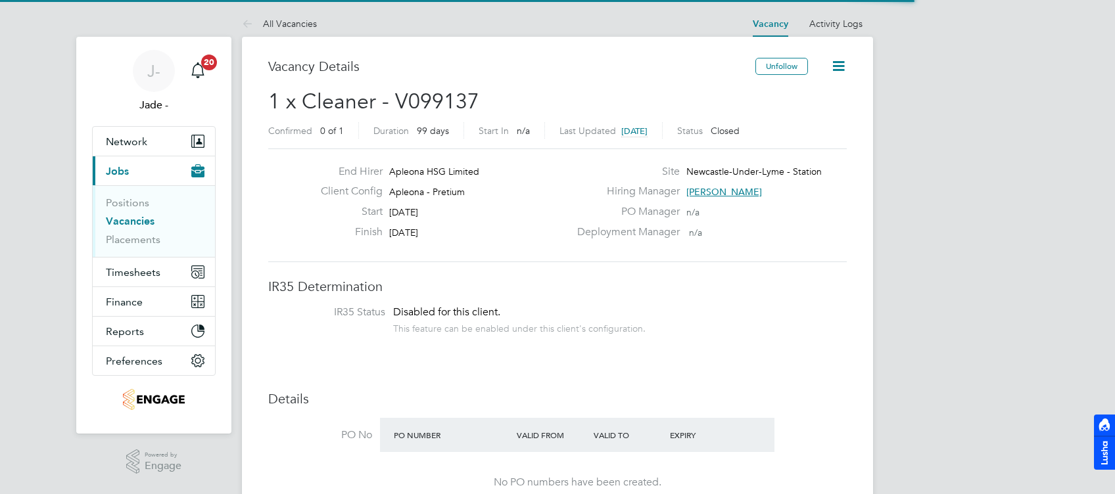 This screenshot has width=1115, height=494. I want to click on span: Network, so click(126, 141).